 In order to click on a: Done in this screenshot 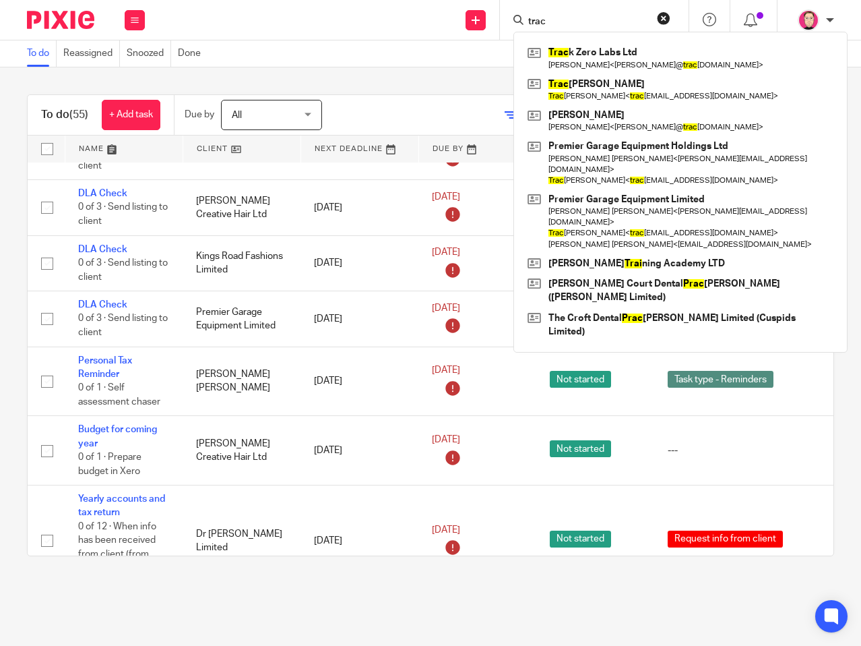, I will do `click(193, 53)`.